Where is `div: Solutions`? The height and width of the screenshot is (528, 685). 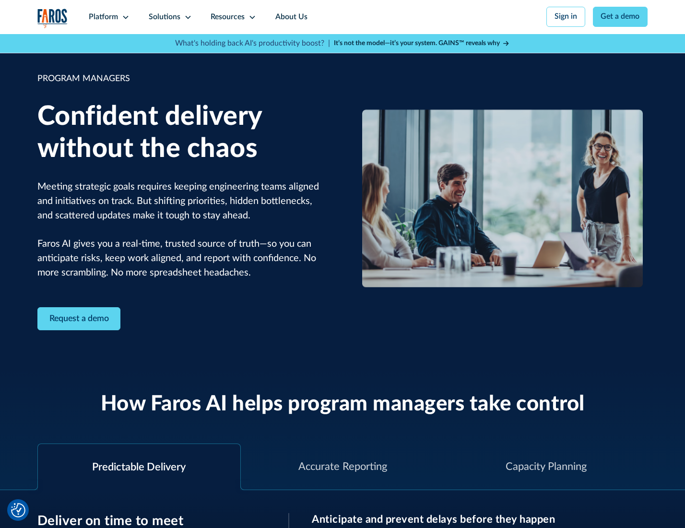
div: Solutions is located at coordinates (165, 17).